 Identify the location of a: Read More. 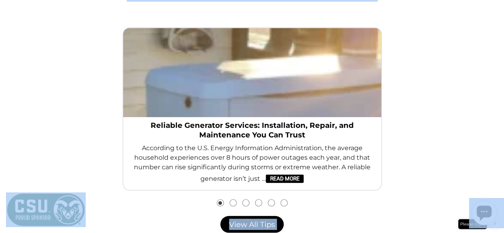
(285, 179).